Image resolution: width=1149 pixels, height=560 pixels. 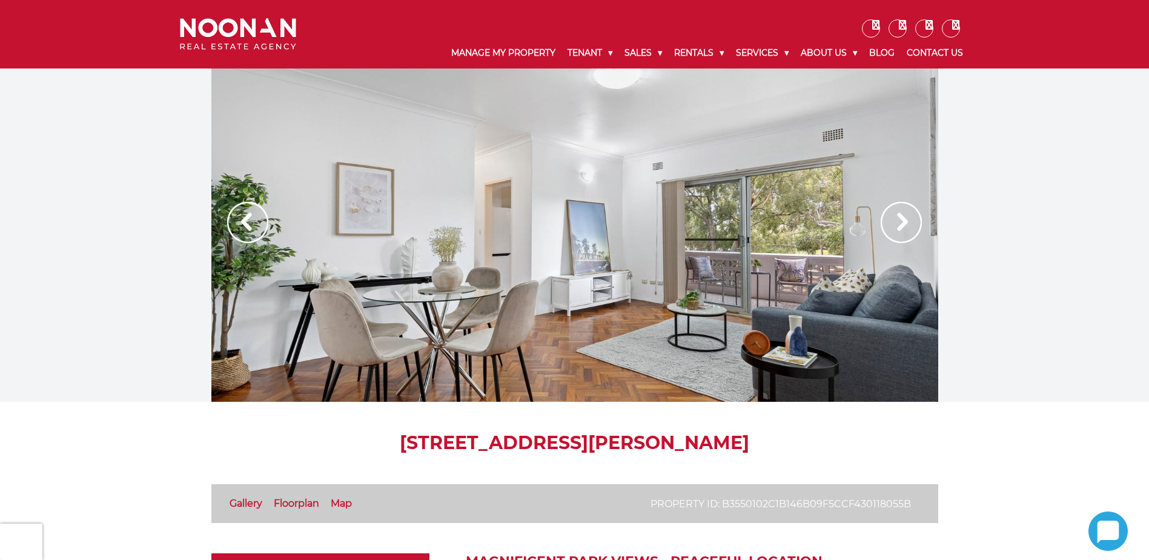 I want to click on img: Noonan Real Estate Agency, so click(x=238, y=34).